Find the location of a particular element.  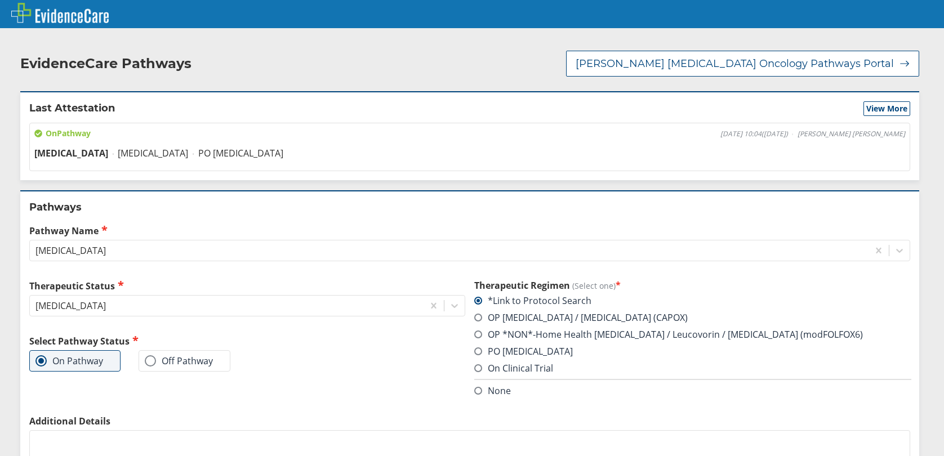

label: Pathway Name is located at coordinates (470, 230).